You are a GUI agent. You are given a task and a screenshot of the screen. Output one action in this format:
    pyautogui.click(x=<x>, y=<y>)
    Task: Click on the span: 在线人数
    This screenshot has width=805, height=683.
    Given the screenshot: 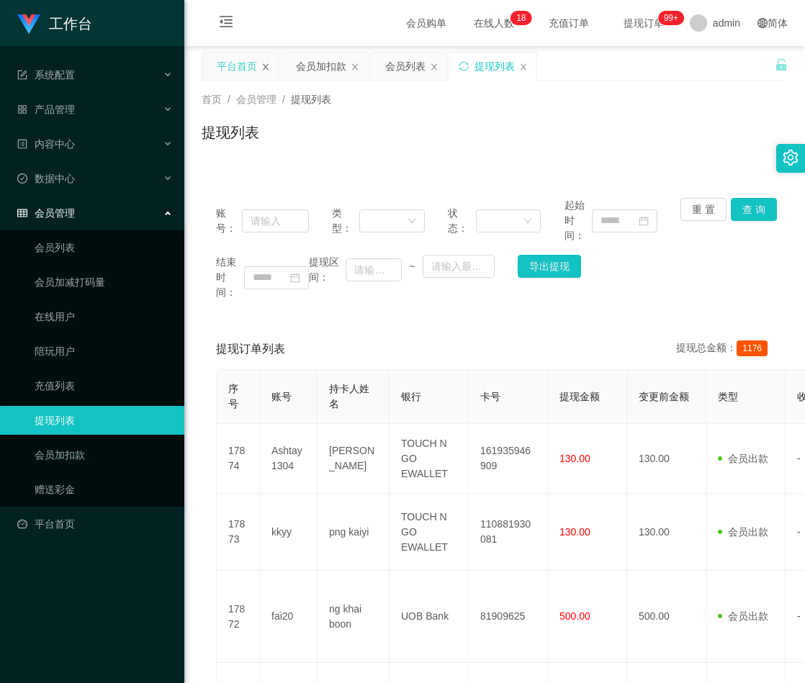 What is the action you would take?
    pyautogui.click(x=494, y=23)
    